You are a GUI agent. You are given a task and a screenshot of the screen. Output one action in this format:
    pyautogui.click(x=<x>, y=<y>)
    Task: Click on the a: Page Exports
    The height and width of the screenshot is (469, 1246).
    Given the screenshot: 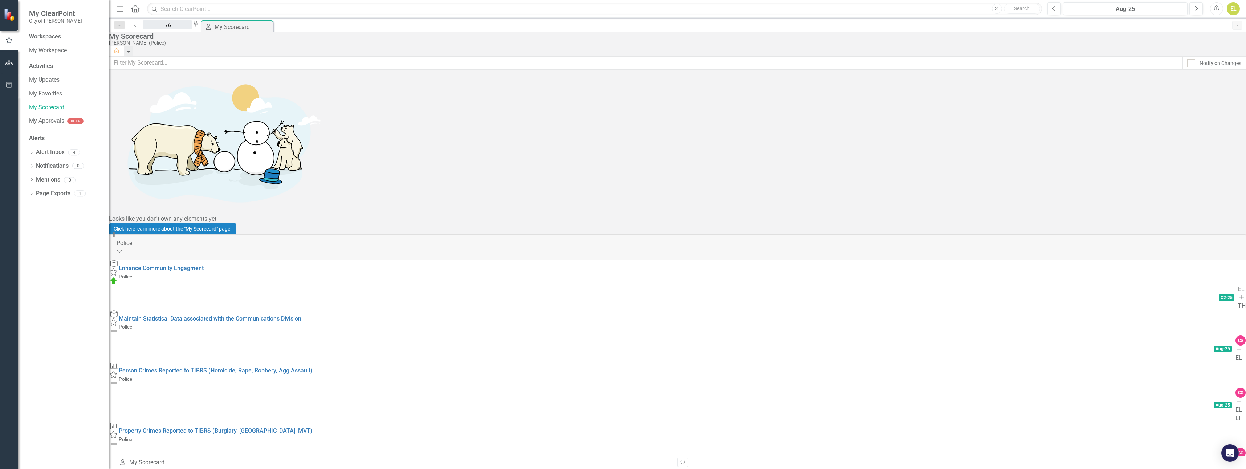 What is the action you would take?
    pyautogui.click(x=53, y=194)
    